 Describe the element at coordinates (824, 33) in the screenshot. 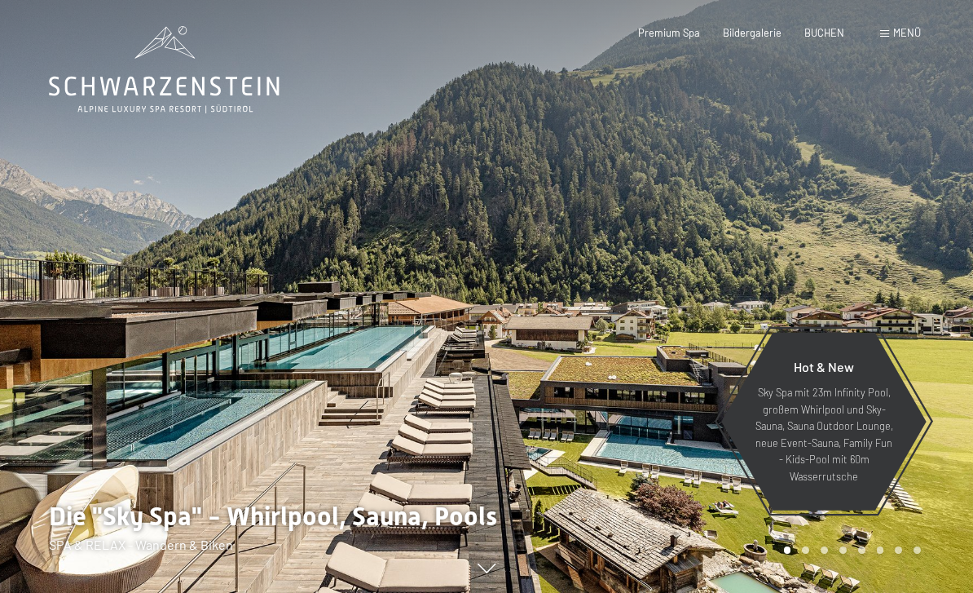

I see `span: BUCHEN` at that location.